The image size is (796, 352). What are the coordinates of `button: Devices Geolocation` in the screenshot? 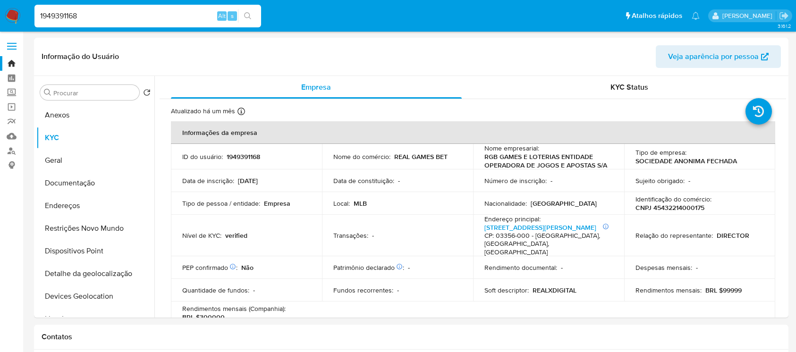 It's located at (95, 297).